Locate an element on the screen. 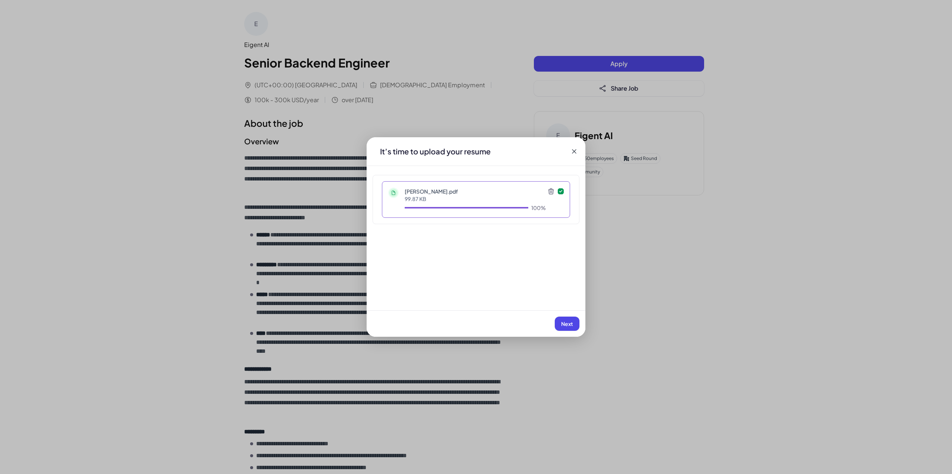 Image resolution: width=952 pixels, height=474 pixels. span: Next is located at coordinates (567, 324).